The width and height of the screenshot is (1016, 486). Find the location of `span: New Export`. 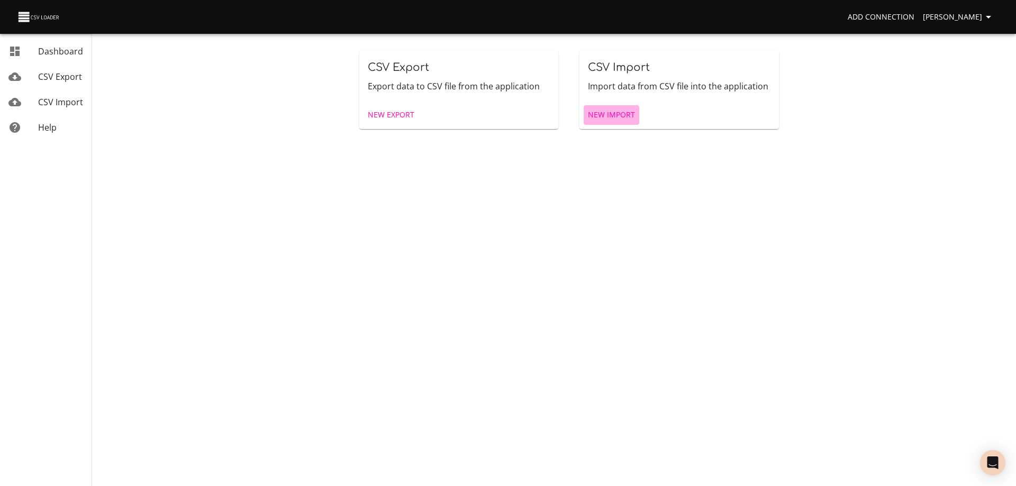

span: New Export is located at coordinates (391, 115).